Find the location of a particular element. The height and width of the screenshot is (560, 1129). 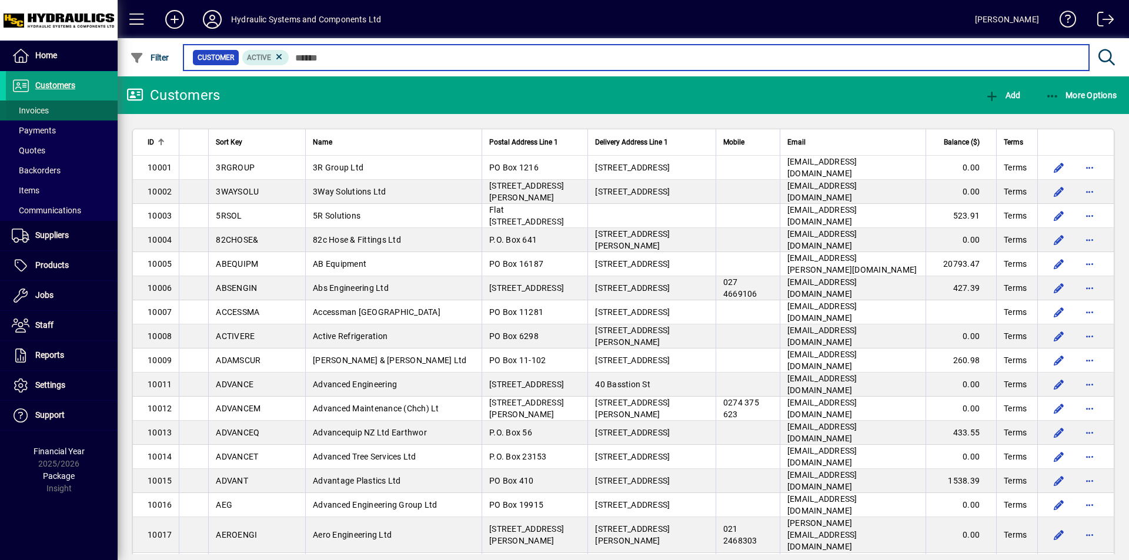

span: ADVANCEQ is located at coordinates (238, 433).